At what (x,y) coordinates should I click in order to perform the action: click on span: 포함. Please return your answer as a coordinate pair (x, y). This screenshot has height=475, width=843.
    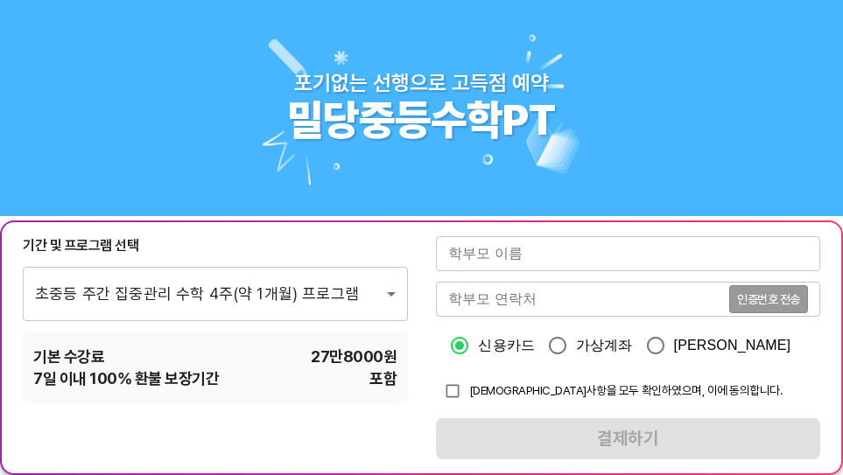
    Looking at the image, I should click on (382, 378).